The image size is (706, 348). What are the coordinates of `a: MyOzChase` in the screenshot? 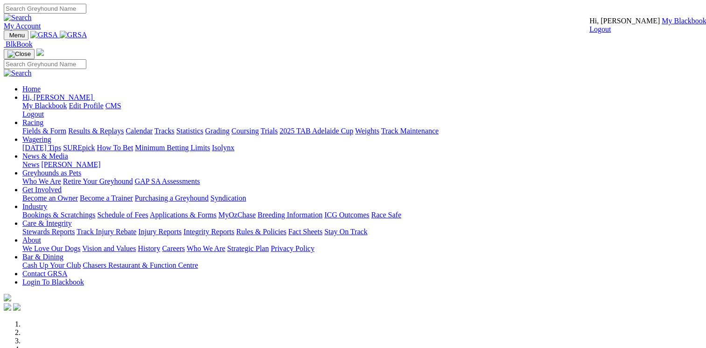 It's located at (237, 215).